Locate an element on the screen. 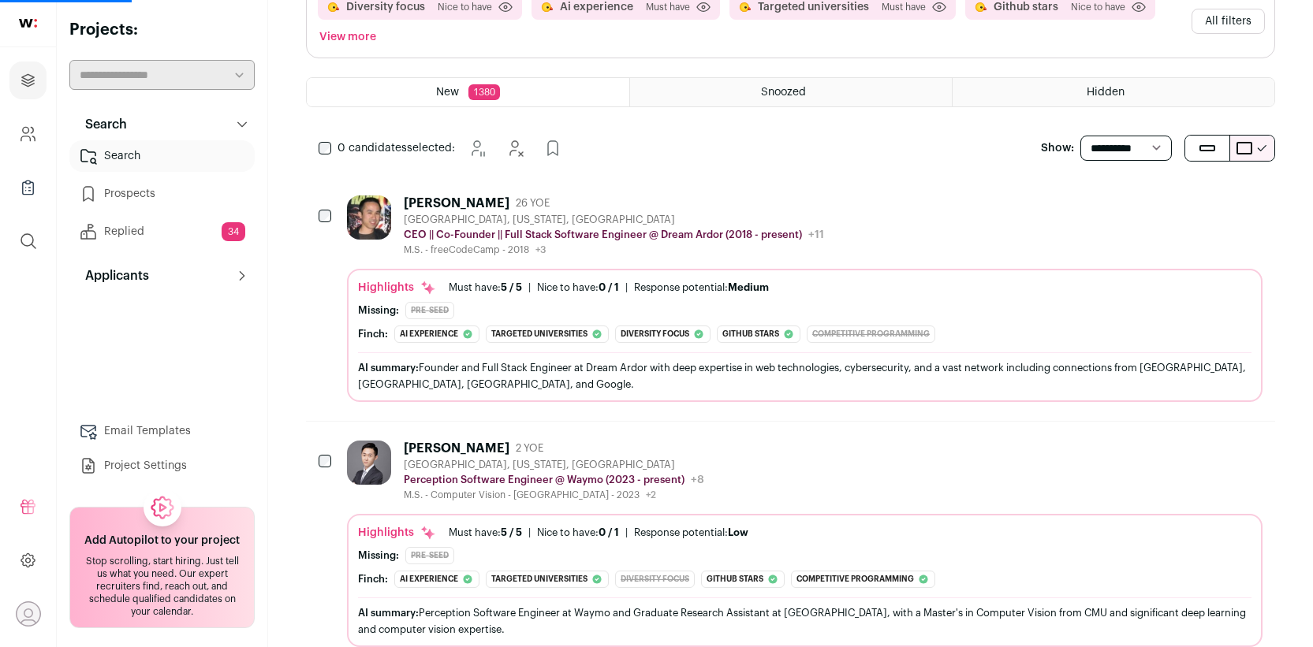 Image resolution: width=1313 pixels, height=647 pixels. a: Project Settings is located at coordinates (162, 466).